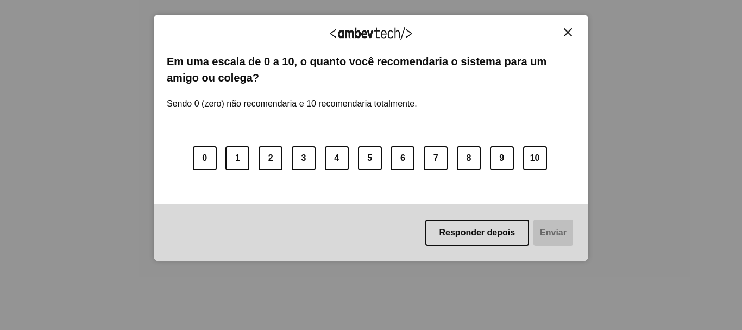  What do you see at coordinates (270, 158) in the screenshot?
I see `button: 2` at bounding box center [270, 158].